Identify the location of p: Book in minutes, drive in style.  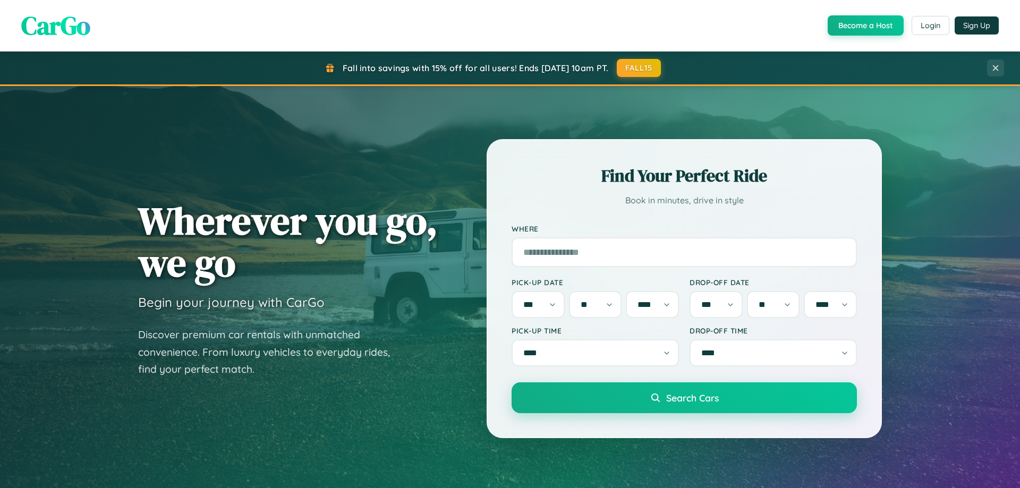
(684, 200).